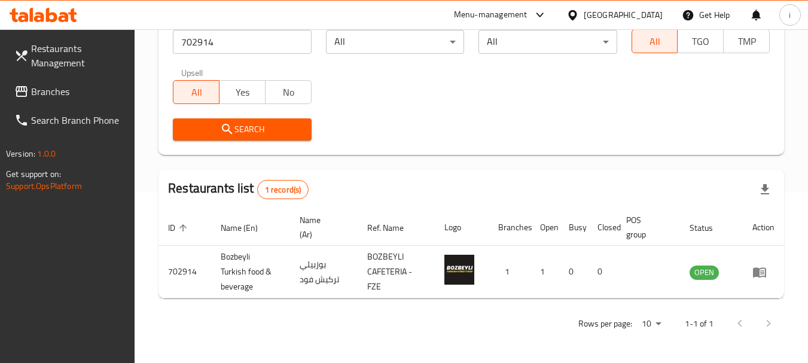  What do you see at coordinates (192, 72) in the screenshot?
I see `label: Upsell` at bounding box center [192, 72].